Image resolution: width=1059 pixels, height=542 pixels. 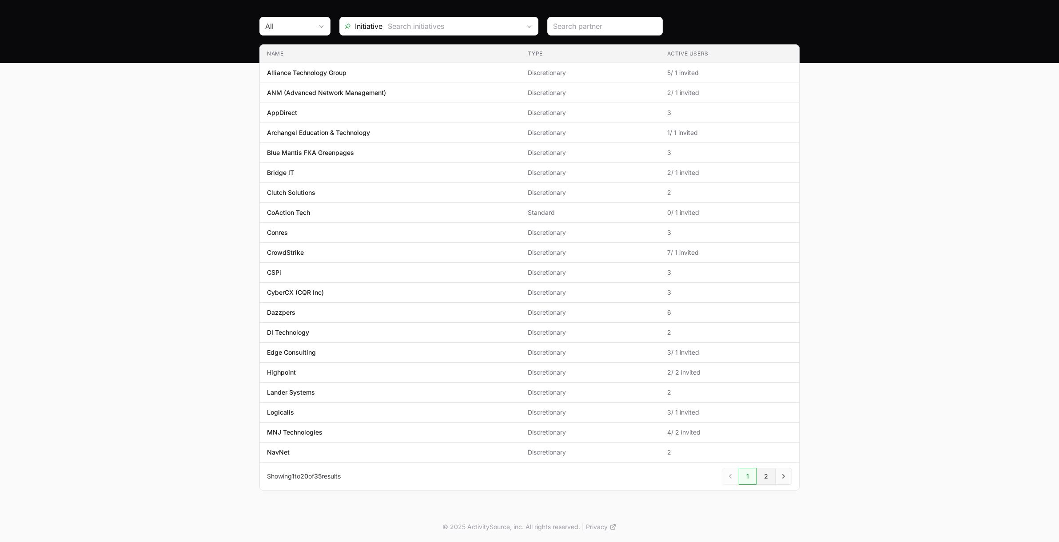 What do you see at coordinates (729, 73) in the screenshot?
I see `span: 5 / 1 invited` at bounding box center [729, 73].